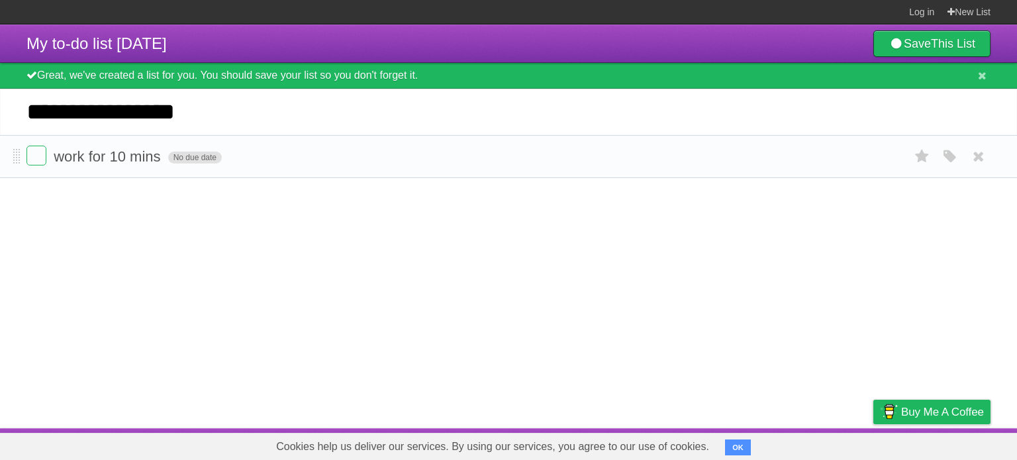  I want to click on span: Cookies help us deliver our services. By using our services, you agree to our use of cookies., so click(492, 447).